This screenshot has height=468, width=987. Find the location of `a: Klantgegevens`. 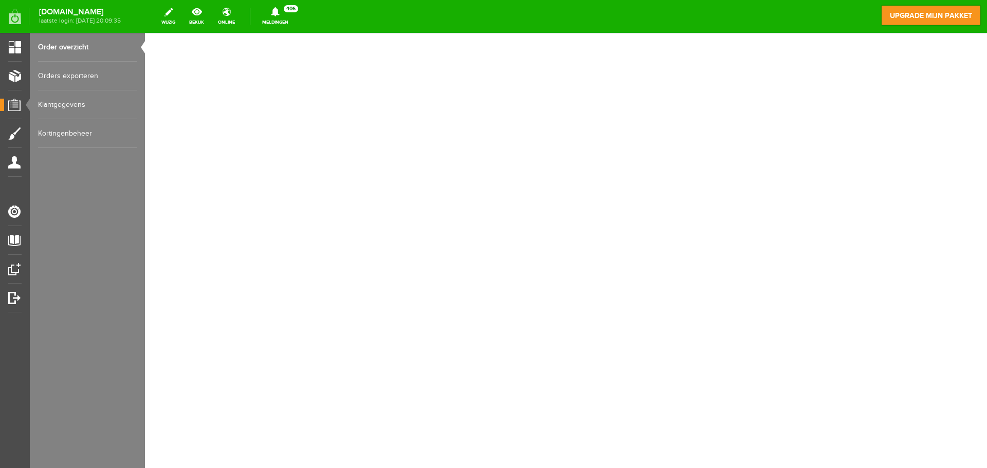

a: Klantgegevens is located at coordinates (87, 105).